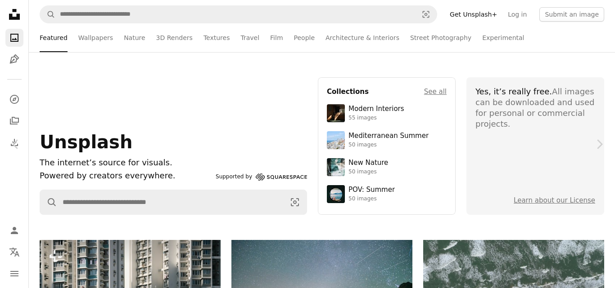 This screenshot has height=288, width=615. I want to click on a: New Nature50 images, so click(387, 167).